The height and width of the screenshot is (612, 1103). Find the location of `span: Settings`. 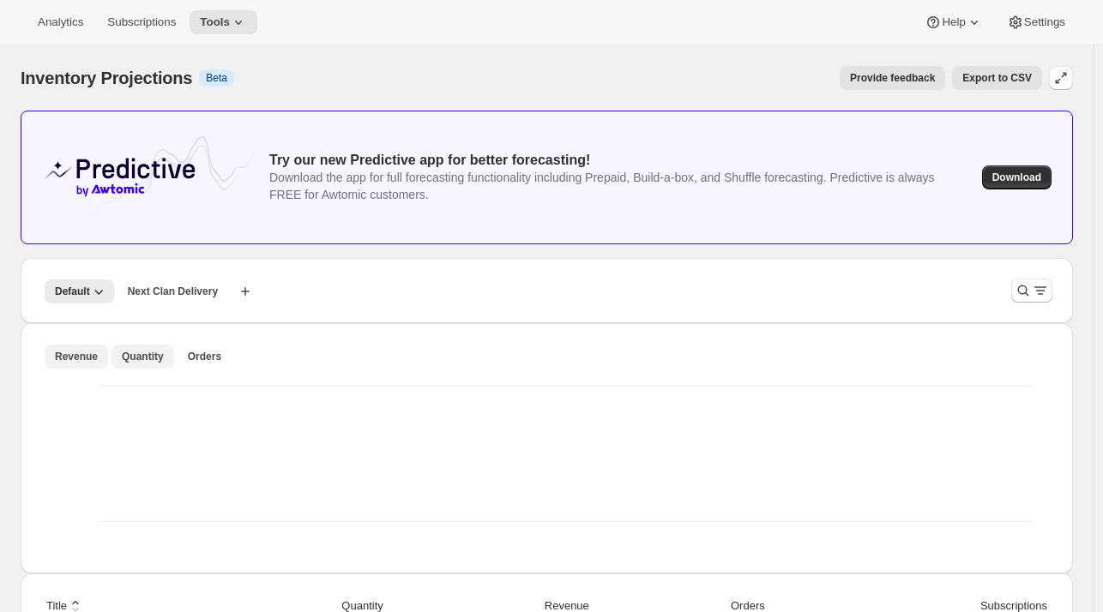

span: Settings is located at coordinates (1045, 22).